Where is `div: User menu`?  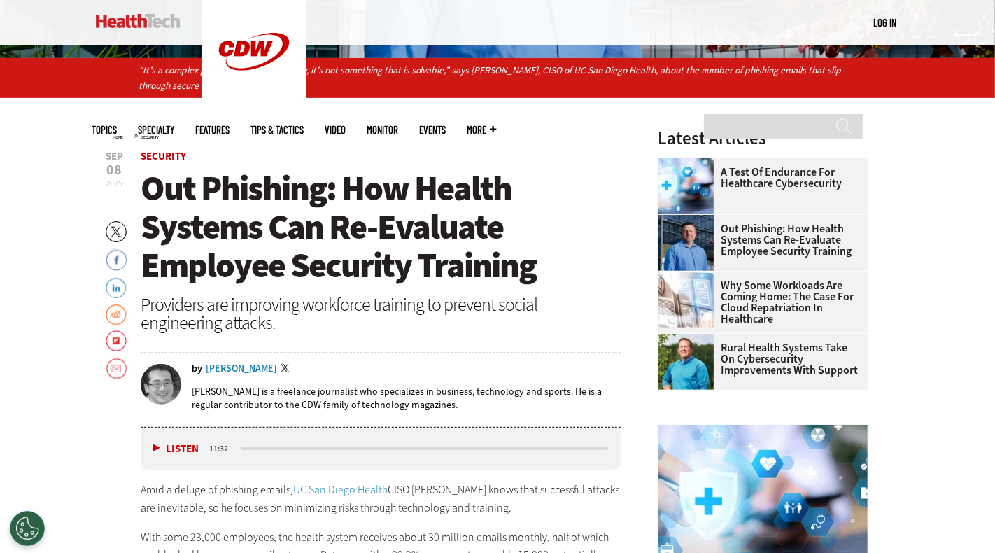
div: User menu is located at coordinates (884, 22).